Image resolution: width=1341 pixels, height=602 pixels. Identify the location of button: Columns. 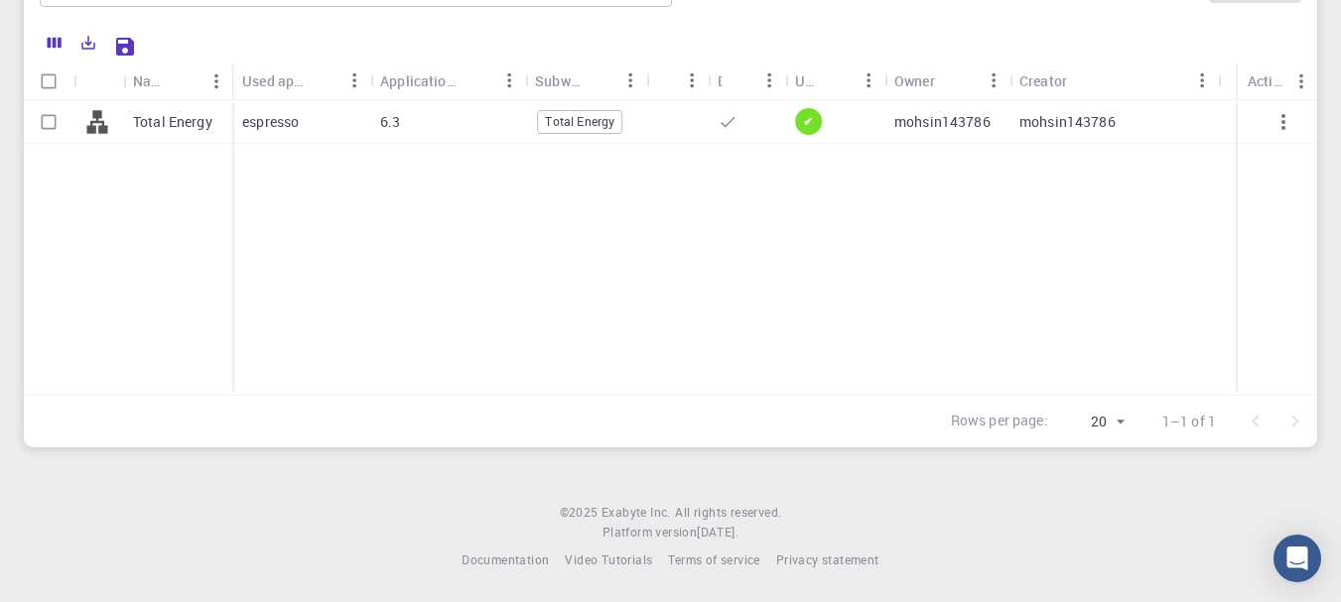
(55, 43).